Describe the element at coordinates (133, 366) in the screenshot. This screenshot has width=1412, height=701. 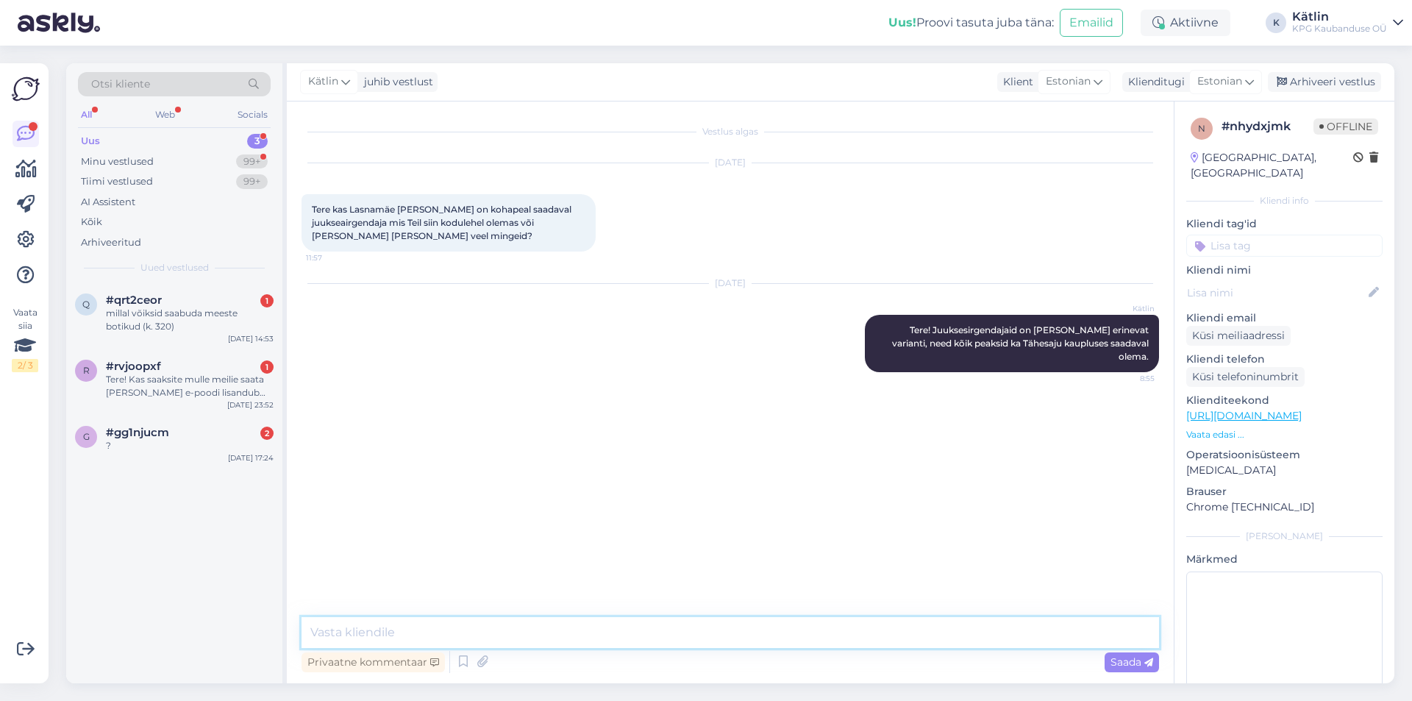
I see `span: #rvjoopxf` at that location.